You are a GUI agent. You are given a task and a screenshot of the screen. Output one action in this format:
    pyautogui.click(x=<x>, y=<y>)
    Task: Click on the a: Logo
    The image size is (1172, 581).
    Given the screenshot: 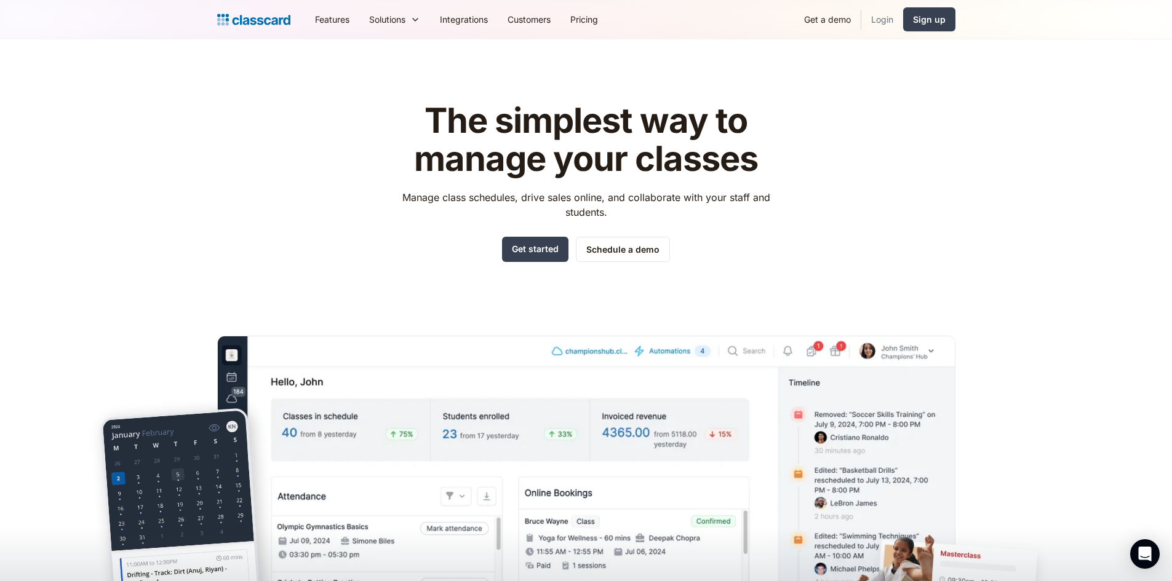 What is the action you would take?
    pyautogui.click(x=253, y=20)
    